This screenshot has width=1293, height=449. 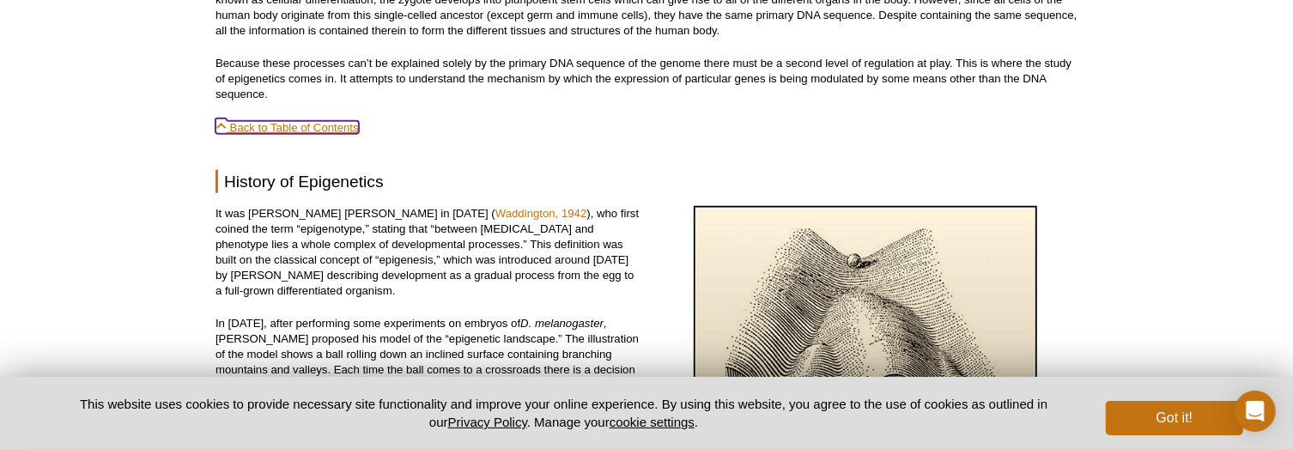 What do you see at coordinates (488, 422) in the screenshot?
I see `a: Privacy Policy` at bounding box center [488, 422].